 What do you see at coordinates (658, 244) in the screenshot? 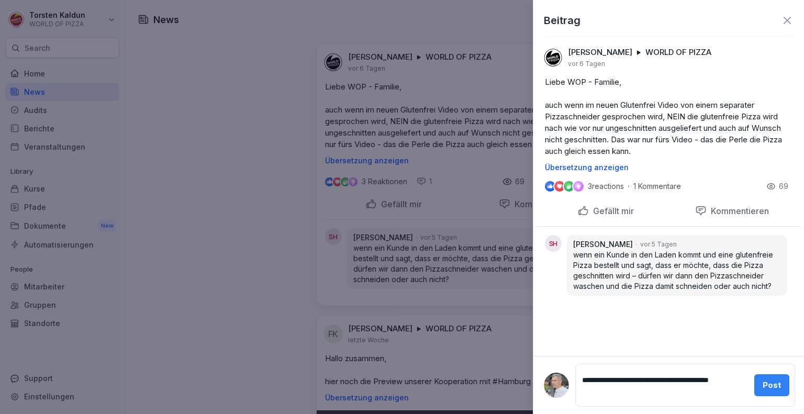
I see `p: vor 5 Tagen` at bounding box center [658, 244].